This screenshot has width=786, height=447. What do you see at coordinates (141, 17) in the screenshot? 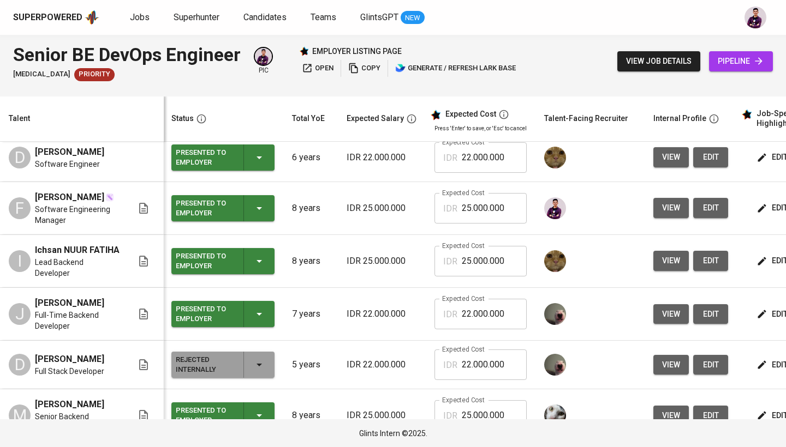
I see `a: Jobs` at bounding box center [141, 17].